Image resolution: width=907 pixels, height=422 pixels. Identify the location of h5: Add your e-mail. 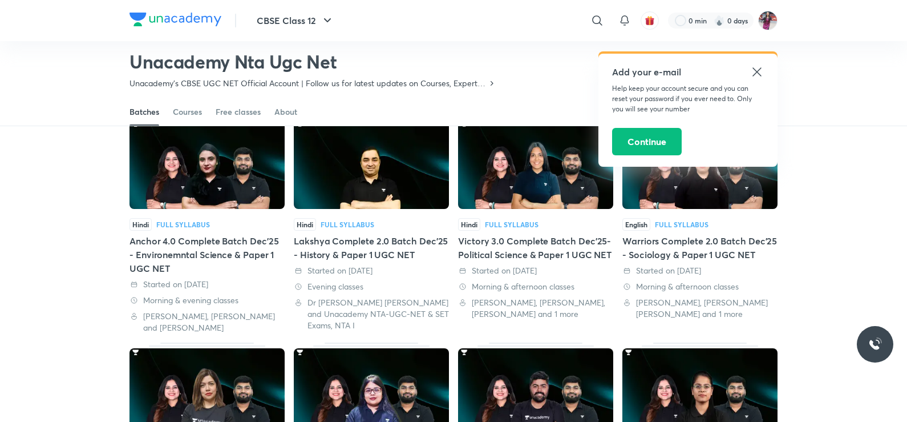
(688, 72).